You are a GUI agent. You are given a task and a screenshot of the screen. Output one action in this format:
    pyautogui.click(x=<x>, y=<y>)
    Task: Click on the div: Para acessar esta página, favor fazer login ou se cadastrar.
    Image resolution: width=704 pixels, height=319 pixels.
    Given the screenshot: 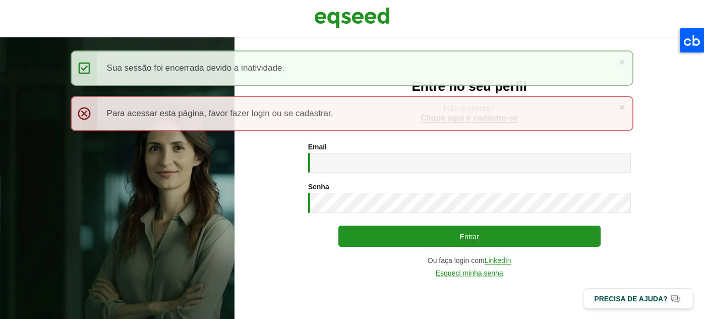 What is the action you would take?
    pyautogui.click(x=352, y=114)
    